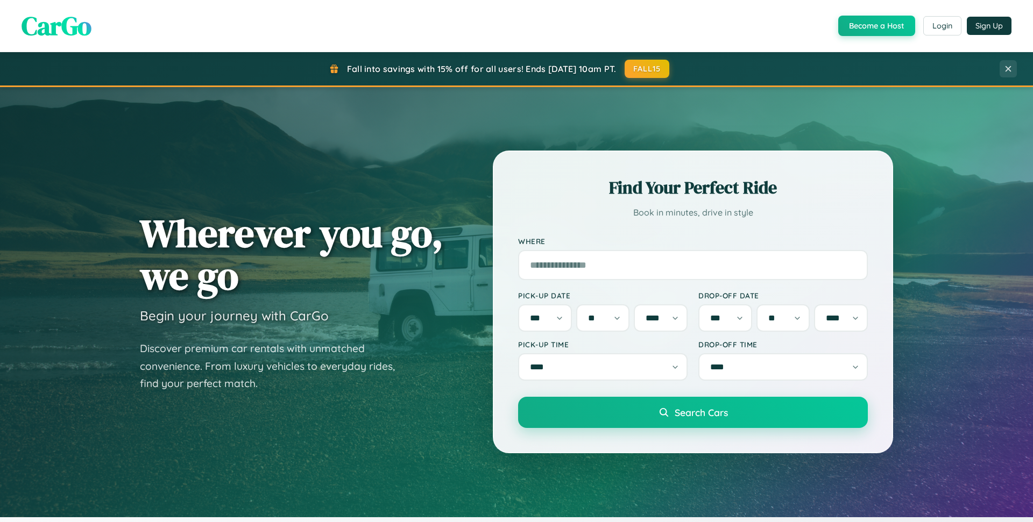  What do you see at coordinates (782, 295) in the screenshot?
I see `label: Drop-off Date` at bounding box center [782, 295].